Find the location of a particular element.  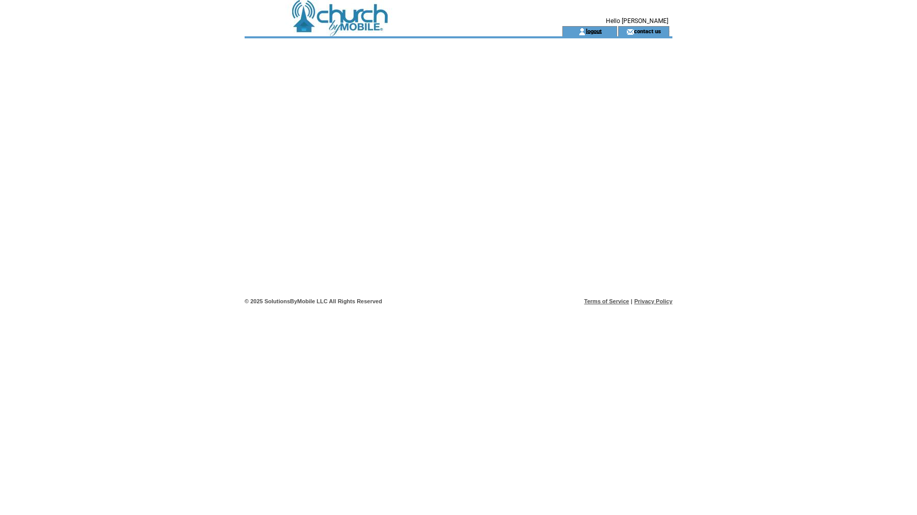

a: Terms of Service is located at coordinates (607, 301).